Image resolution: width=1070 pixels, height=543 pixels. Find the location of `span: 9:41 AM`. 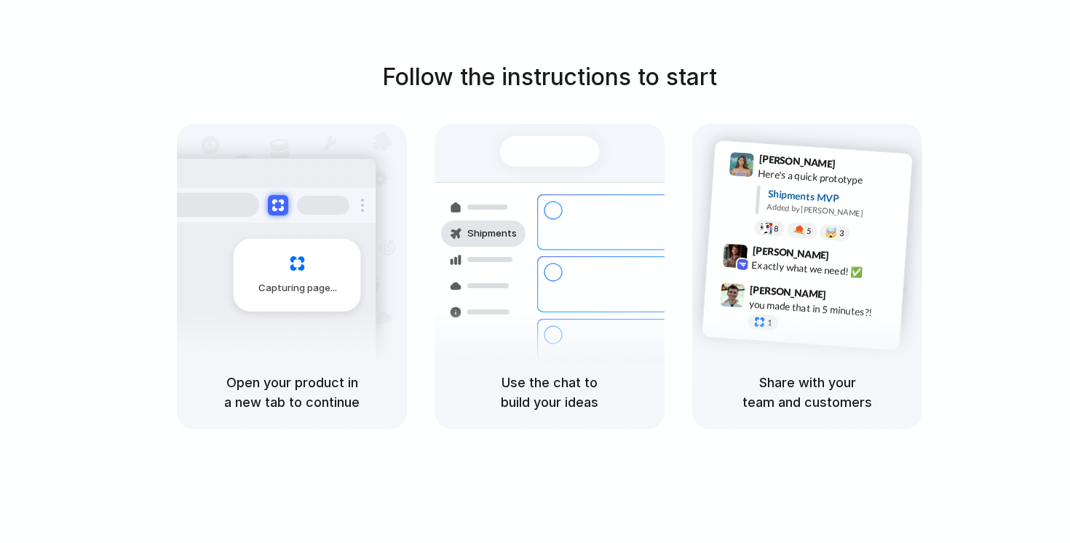

span: 9:41 AM is located at coordinates (855, 166).